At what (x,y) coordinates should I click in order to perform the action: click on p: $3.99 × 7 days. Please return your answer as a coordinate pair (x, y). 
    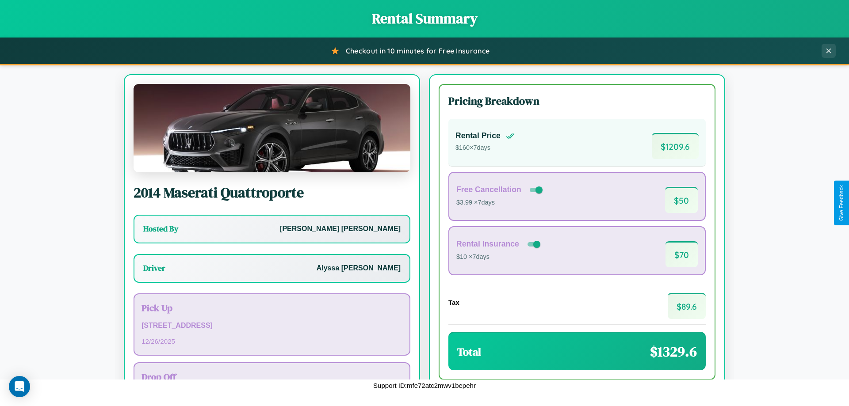
    Looking at the image, I should click on (500, 203).